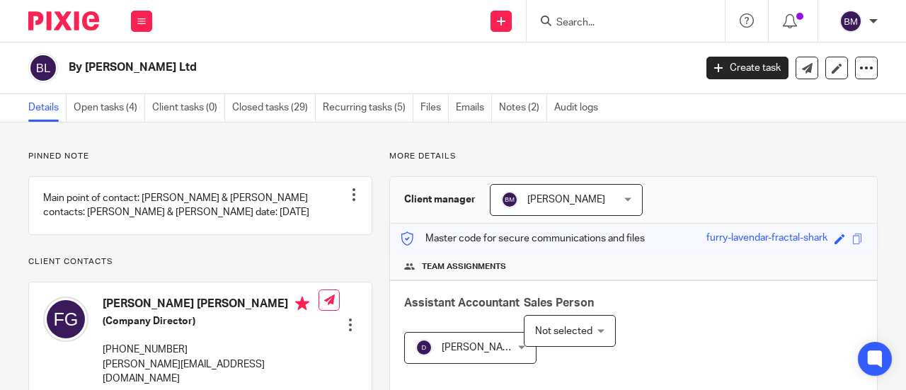 The image size is (906, 390). I want to click on a: Open tasks (4), so click(109, 108).